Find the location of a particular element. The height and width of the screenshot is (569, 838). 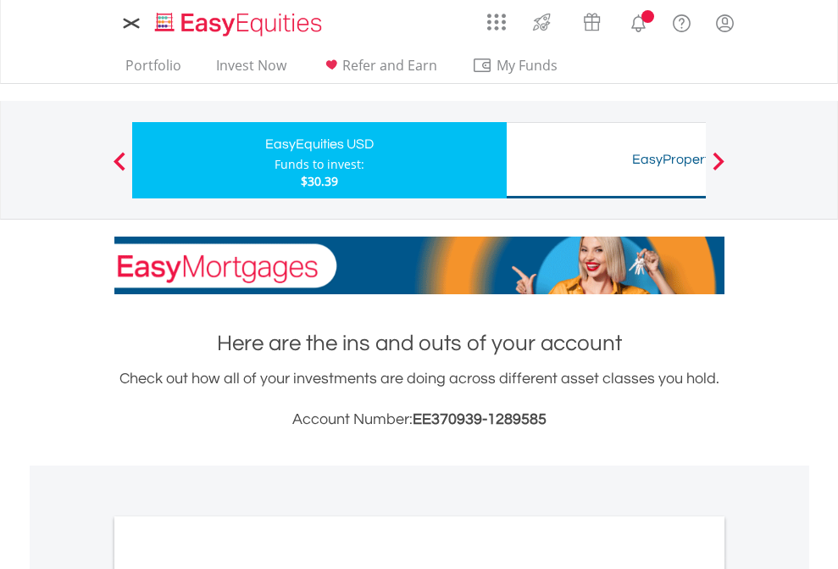

span: EE370939-1289585 is located at coordinates (480, 419).